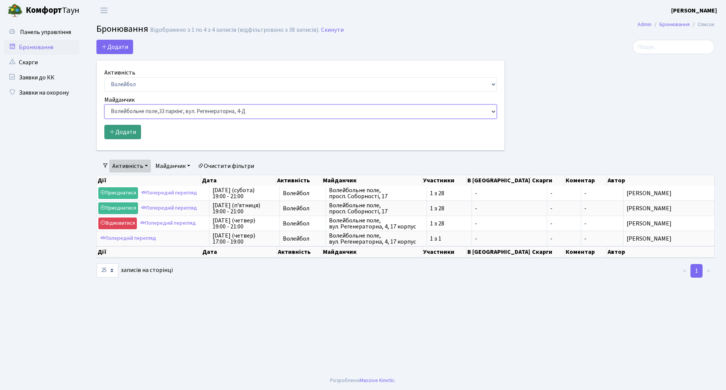 Image resolution: width=726 pixels, height=390 pixels. I want to click on input: Пошук..., so click(674, 47).